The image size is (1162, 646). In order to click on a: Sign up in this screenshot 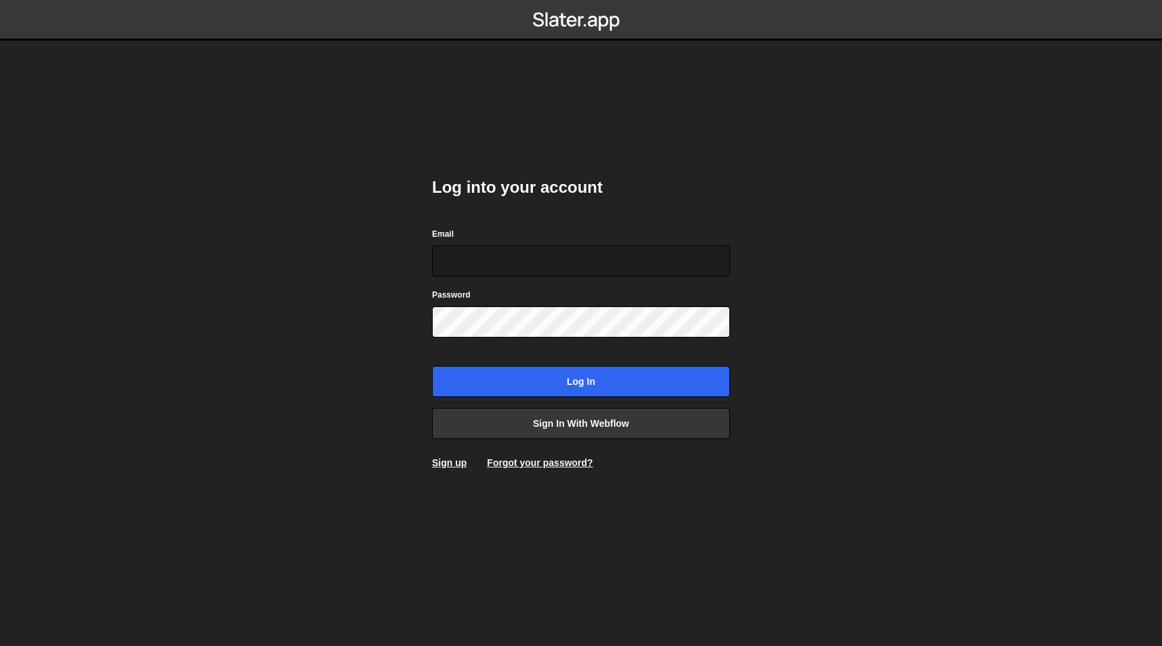, I will do `click(449, 463)`.